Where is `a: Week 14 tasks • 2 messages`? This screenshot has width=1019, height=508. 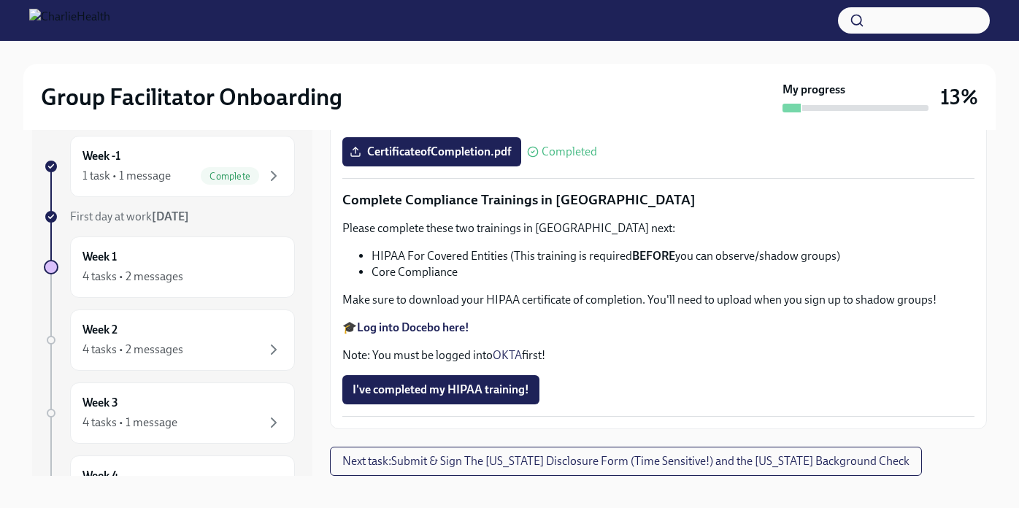 a: Week 14 tasks • 2 messages is located at coordinates (169, 267).